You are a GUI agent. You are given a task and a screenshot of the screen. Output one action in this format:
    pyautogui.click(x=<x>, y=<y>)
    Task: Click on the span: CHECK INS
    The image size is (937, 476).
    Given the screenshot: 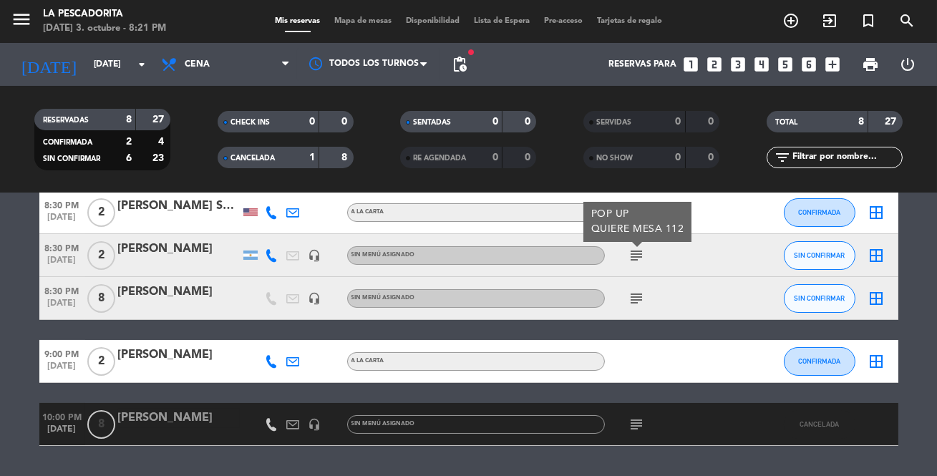 What is the action you would take?
    pyautogui.click(x=250, y=122)
    